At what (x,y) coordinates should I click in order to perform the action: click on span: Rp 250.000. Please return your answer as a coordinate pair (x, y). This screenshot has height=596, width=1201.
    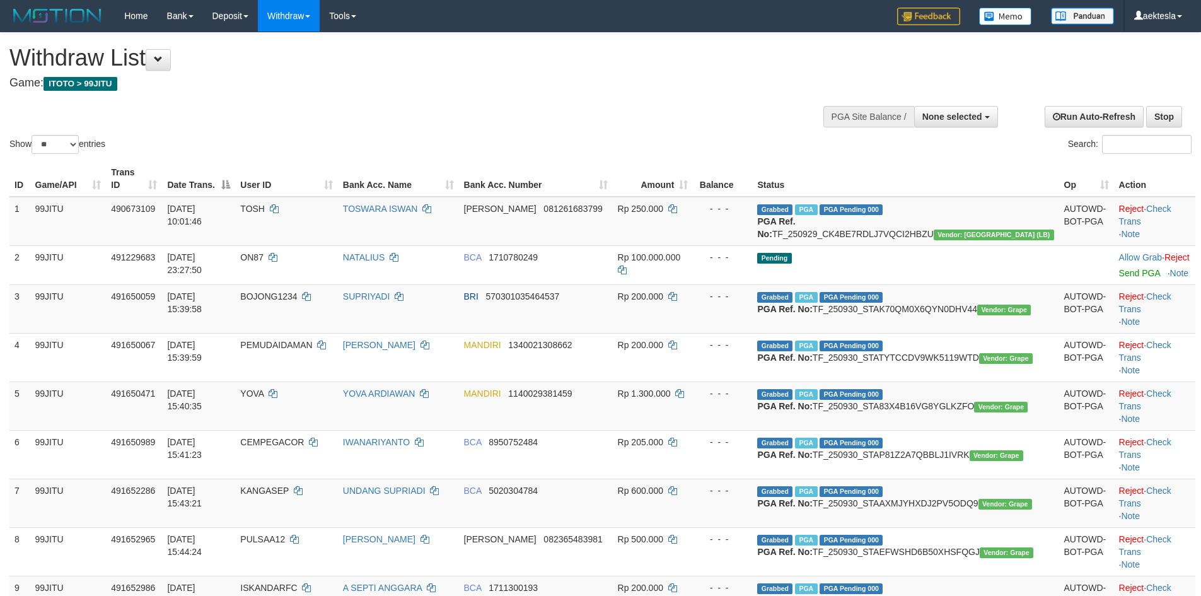
    Looking at the image, I should click on (640, 209).